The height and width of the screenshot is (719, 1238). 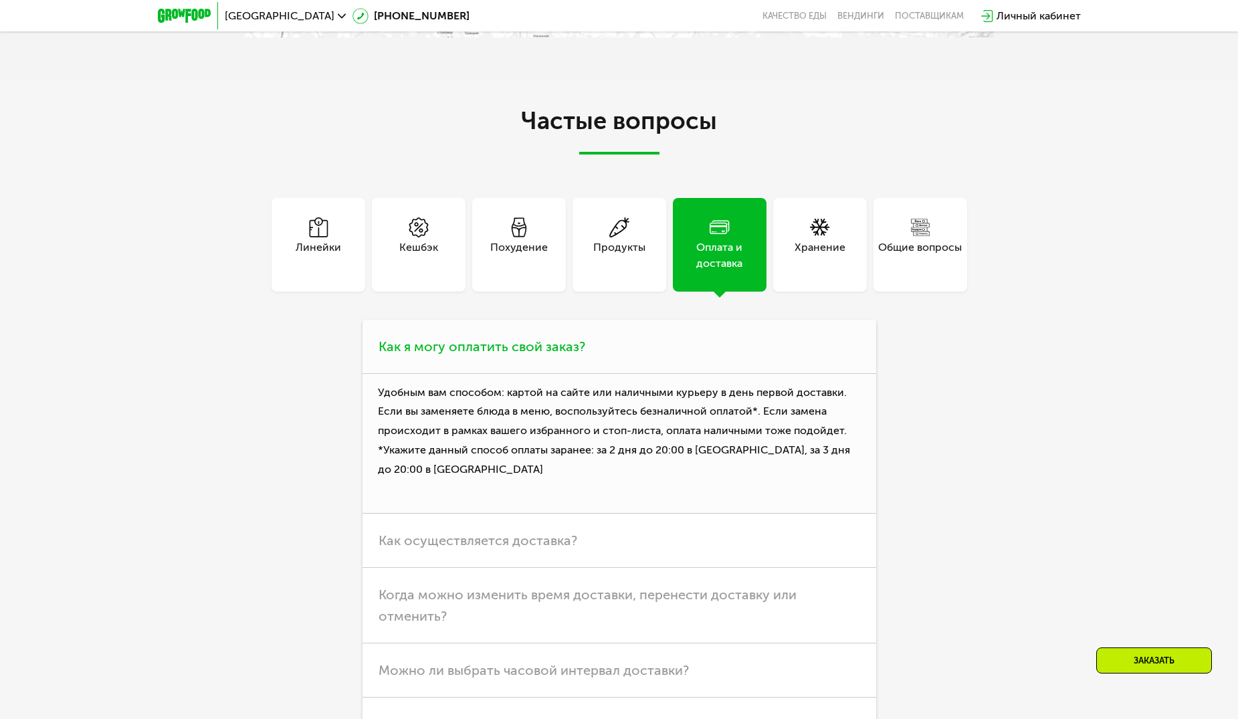 I want to click on h2: Частые вопросы, so click(x=619, y=131).